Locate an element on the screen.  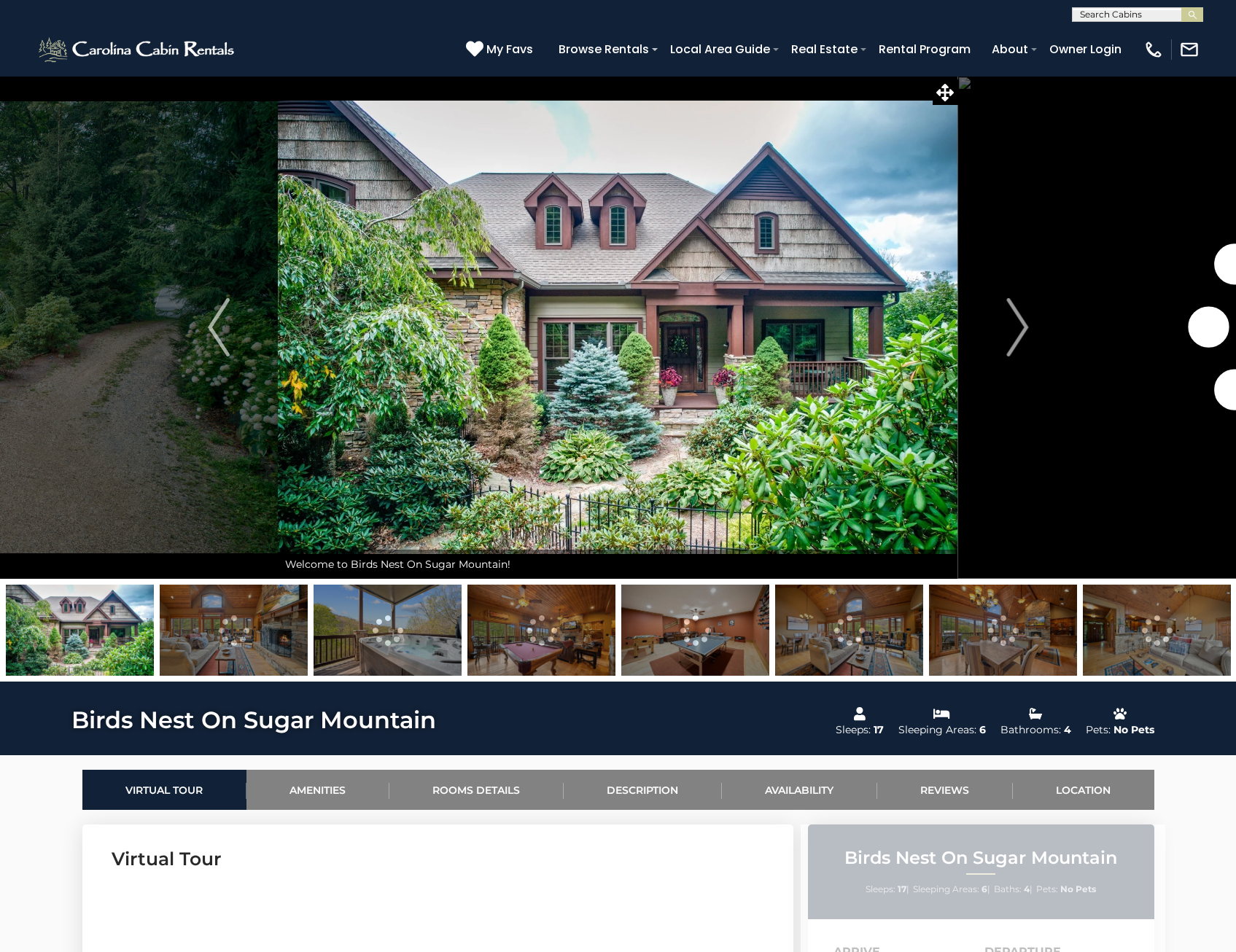
img: 168603401 is located at coordinates (233, 630).